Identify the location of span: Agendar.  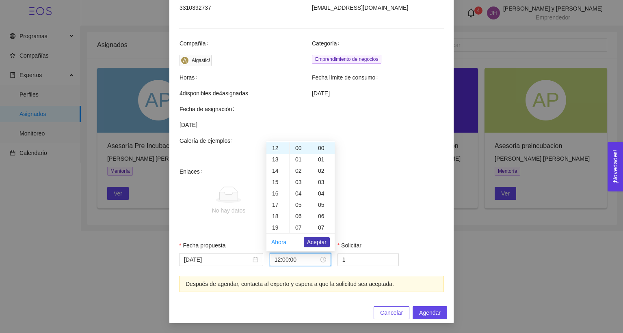
(430, 313).